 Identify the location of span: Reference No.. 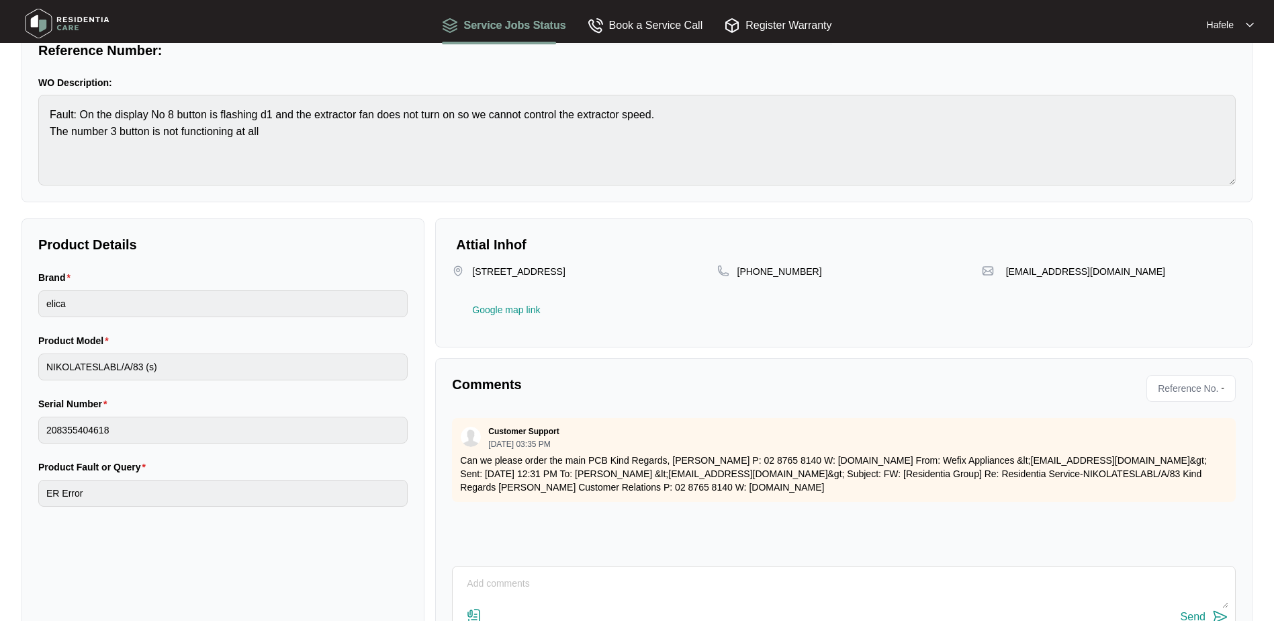
(1185, 388).